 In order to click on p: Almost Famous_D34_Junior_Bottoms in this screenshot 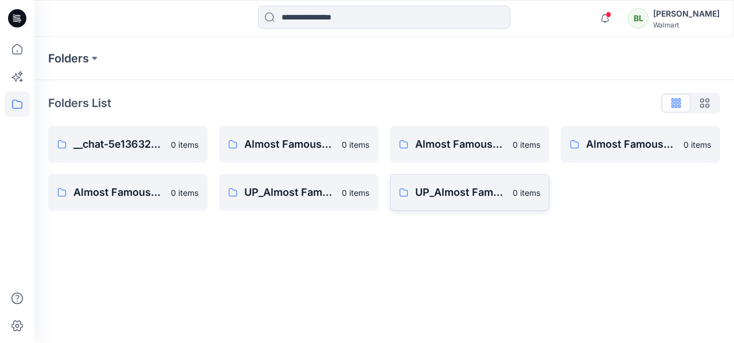, I will do `click(290, 144)`.